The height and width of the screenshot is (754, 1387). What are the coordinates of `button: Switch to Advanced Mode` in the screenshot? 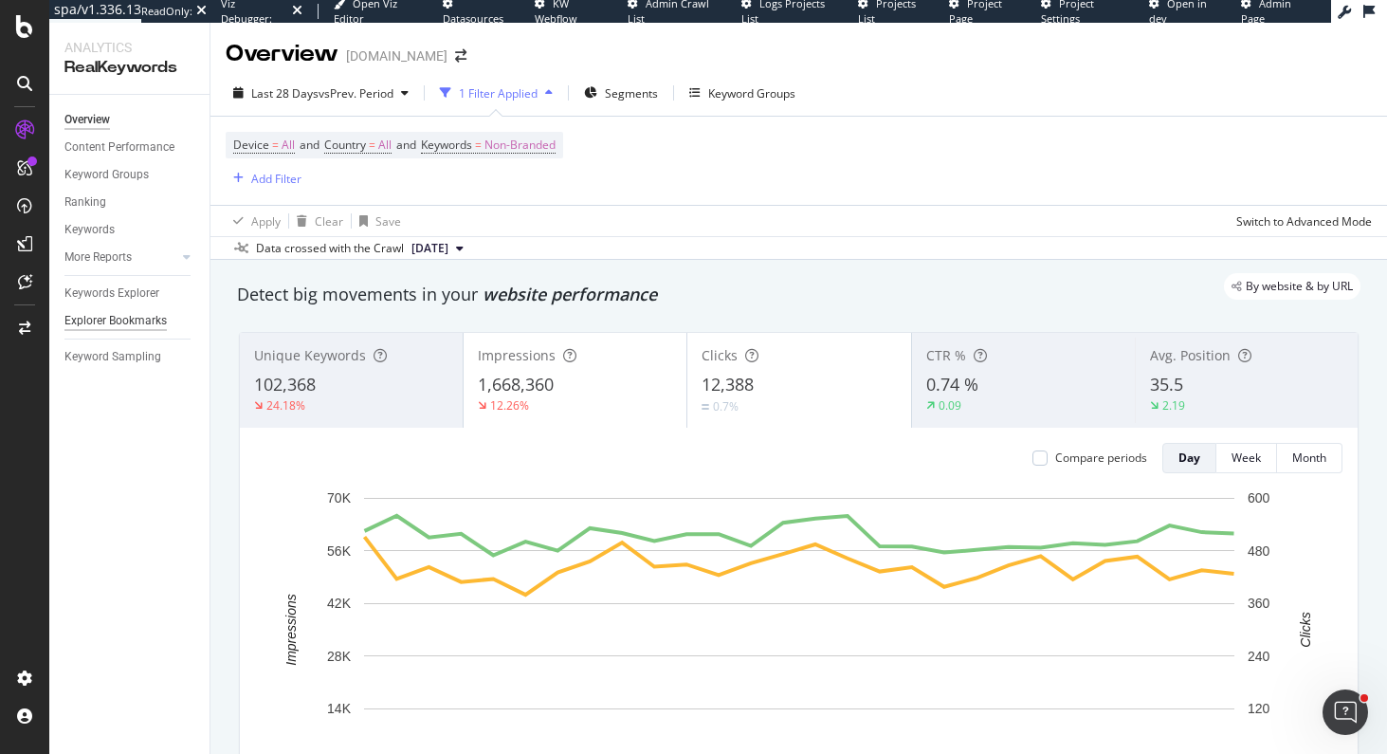 It's located at (1300, 221).